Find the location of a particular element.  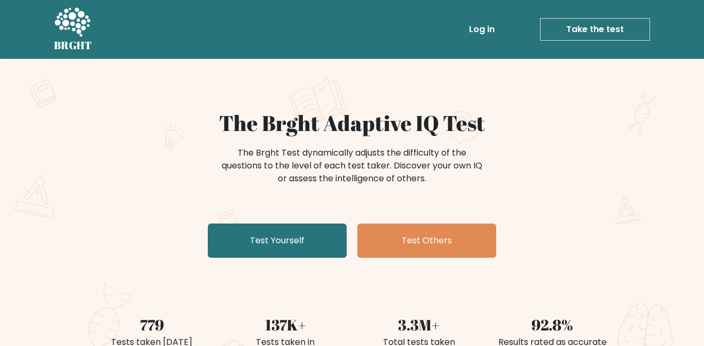

div: 779 is located at coordinates (152, 324).